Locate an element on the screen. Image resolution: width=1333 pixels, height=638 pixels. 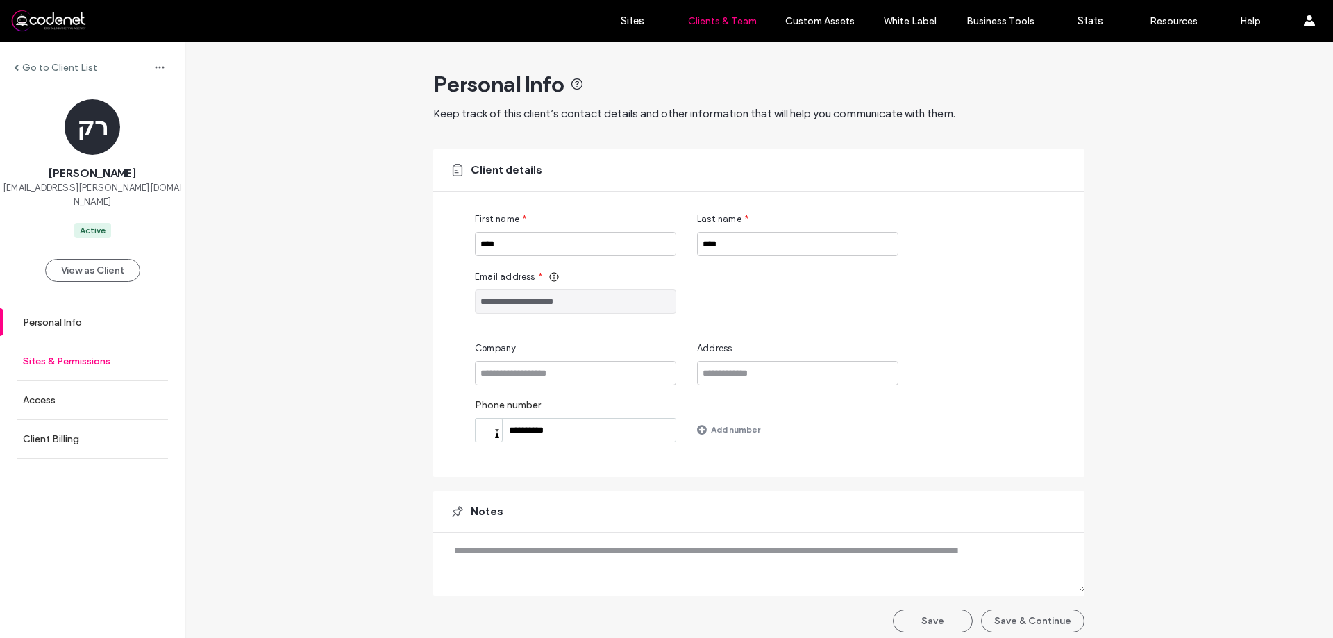
label: Personal Info is located at coordinates (52, 322).